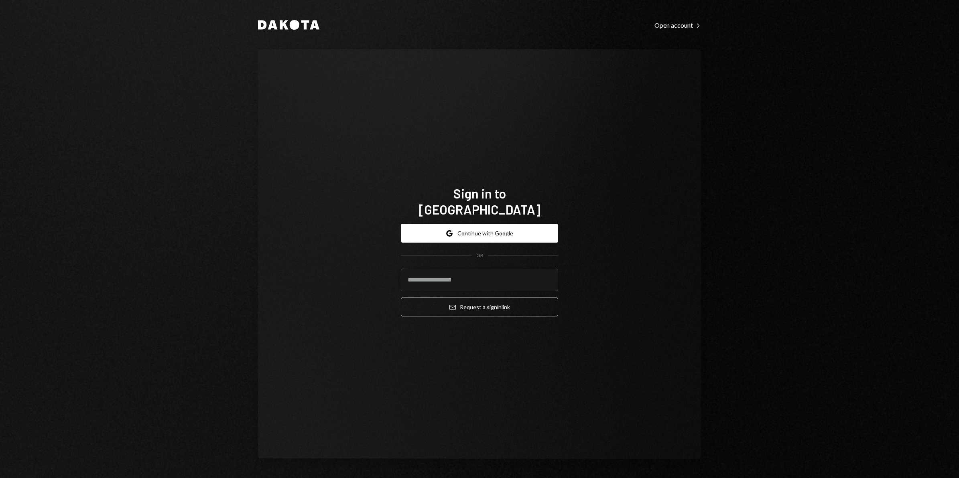  Describe the element at coordinates (678, 25) in the screenshot. I see `a: Open account` at that location.